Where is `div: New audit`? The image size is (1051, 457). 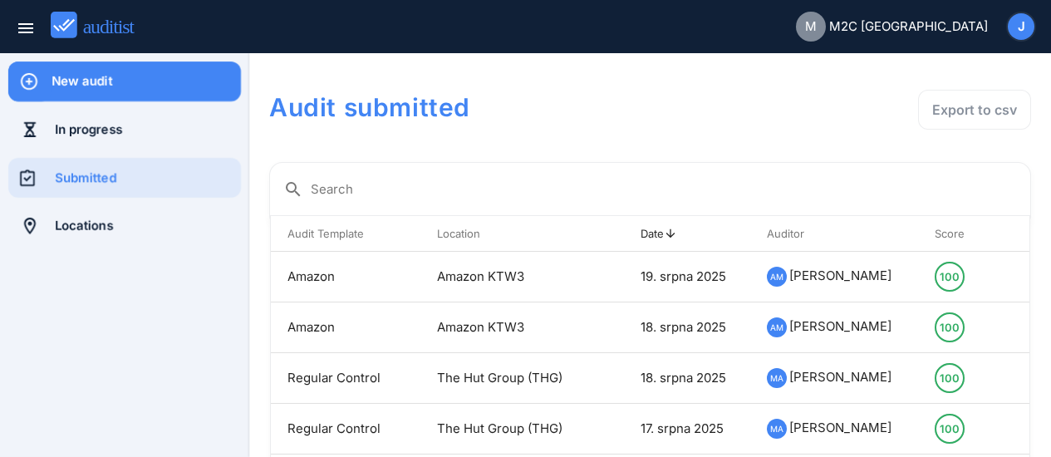
div: New audit is located at coordinates (146, 81).